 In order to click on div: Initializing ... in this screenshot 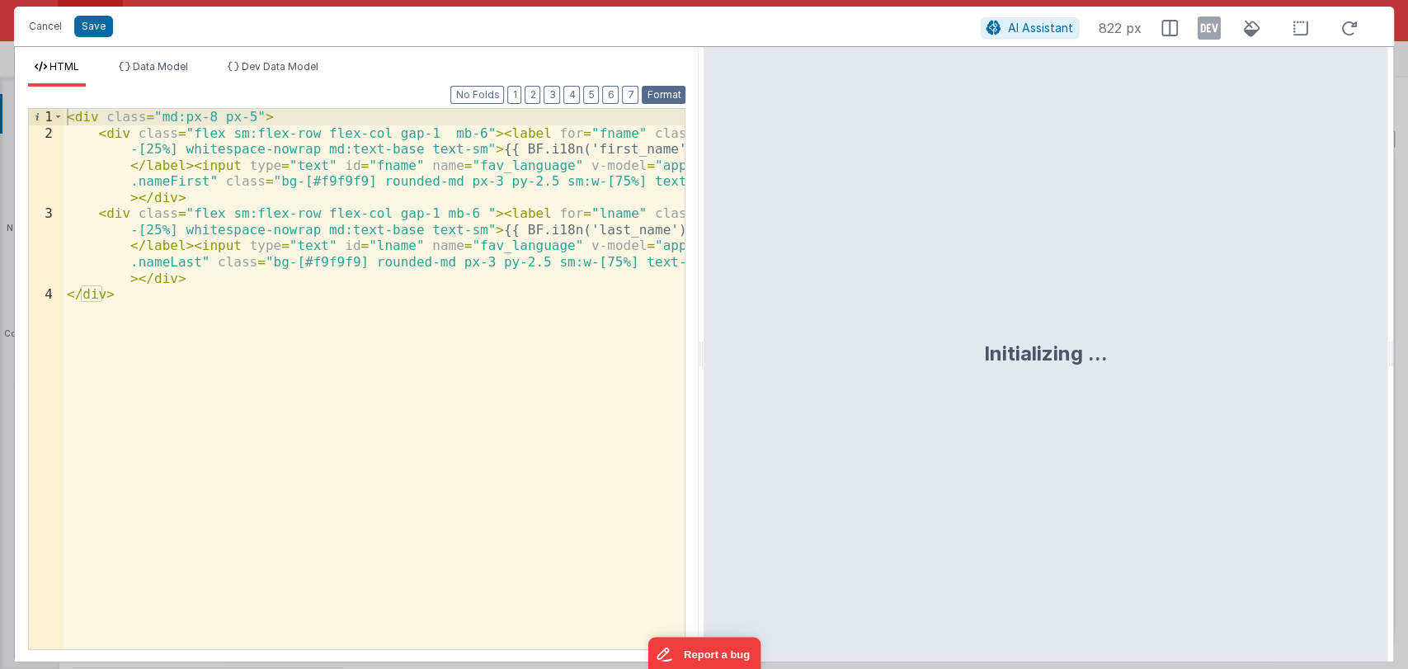, I will do `click(1046, 354)`.